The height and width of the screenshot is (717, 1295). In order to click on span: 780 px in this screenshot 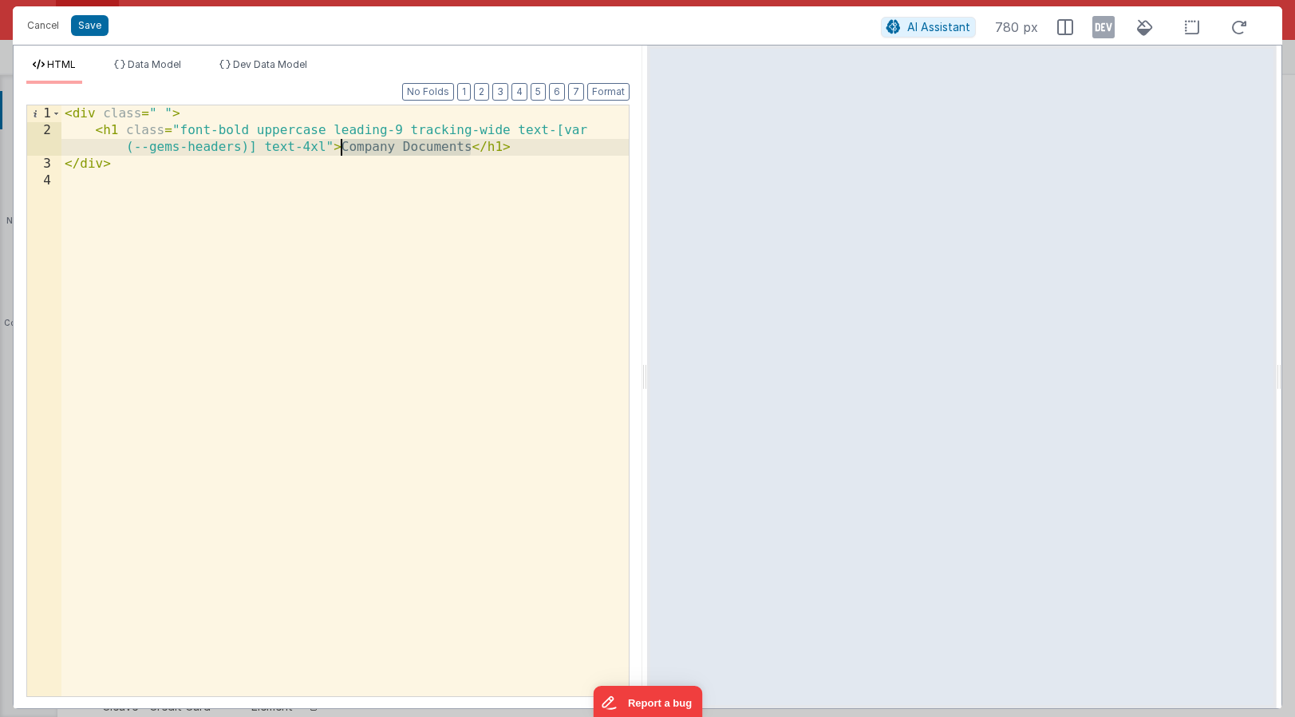, I will do `click(1017, 27)`.